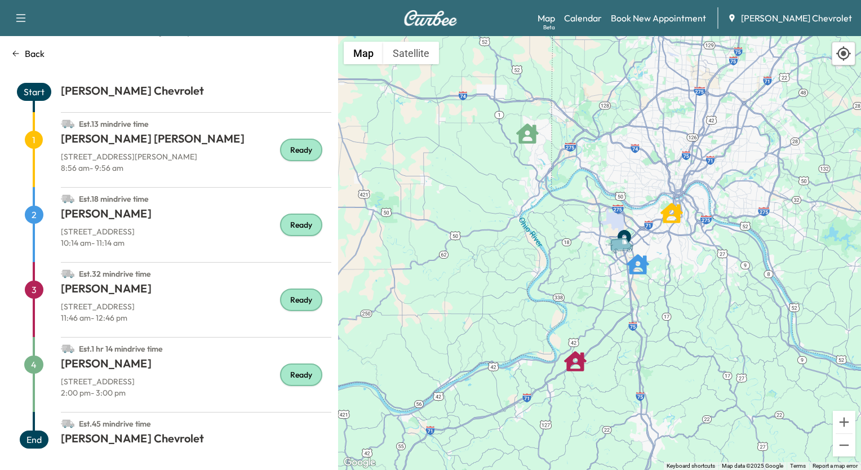  Describe the element at coordinates (411, 53) in the screenshot. I see `button: Show satellite imagery` at that location.